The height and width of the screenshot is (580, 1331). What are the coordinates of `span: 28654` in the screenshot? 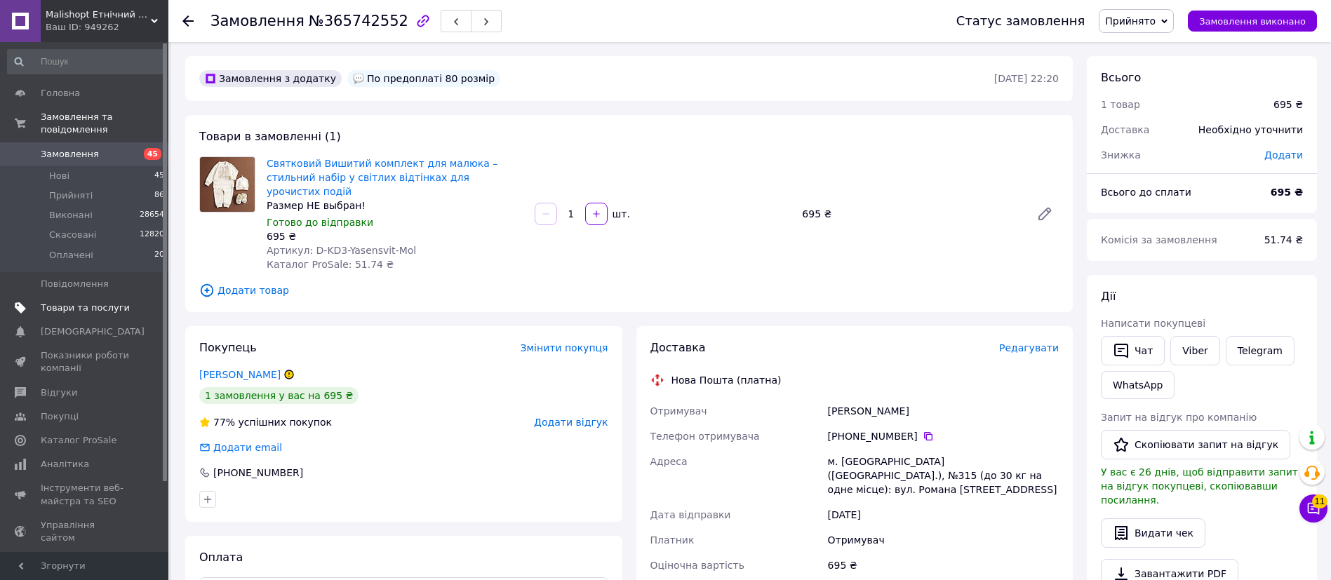 It's located at (152, 215).